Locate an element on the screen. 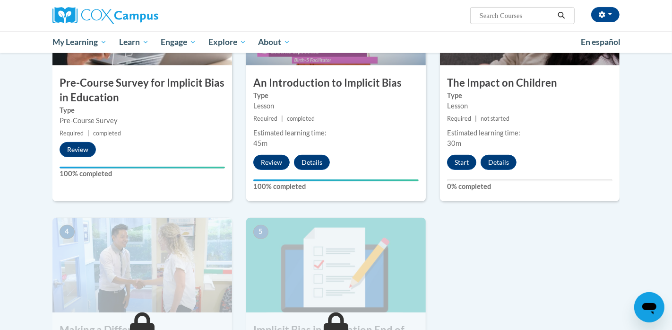  button: Account Settings is located at coordinates (606, 15).